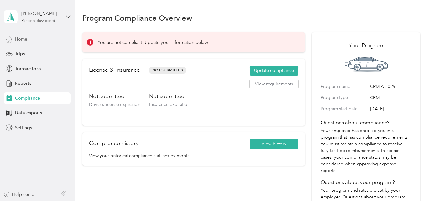 The image size is (431, 201). Describe the element at coordinates (193, 156) in the screenshot. I see `p: View your historical compliance statuses by month.` at that location.